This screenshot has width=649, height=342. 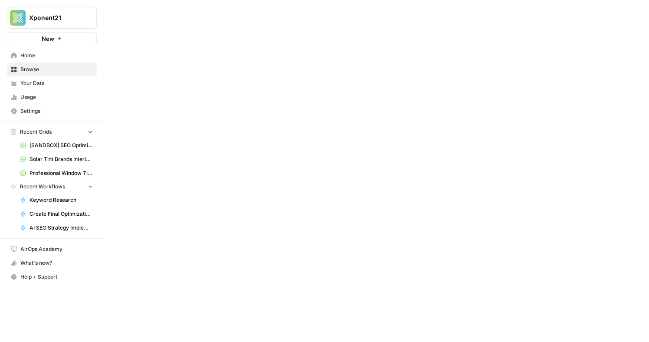 What do you see at coordinates (61, 200) in the screenshot?
I see `span: Keyword Research` at bounding box center [61, 200].